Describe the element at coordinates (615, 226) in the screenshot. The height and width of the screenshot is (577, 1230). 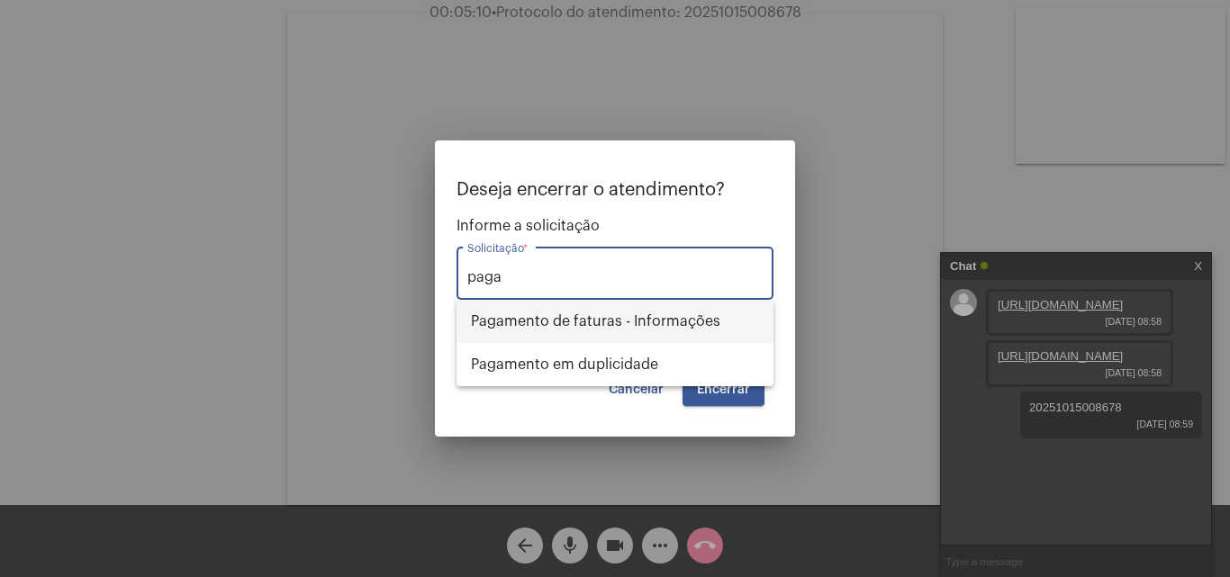
I see `span: Informe a solicitação` at that location.